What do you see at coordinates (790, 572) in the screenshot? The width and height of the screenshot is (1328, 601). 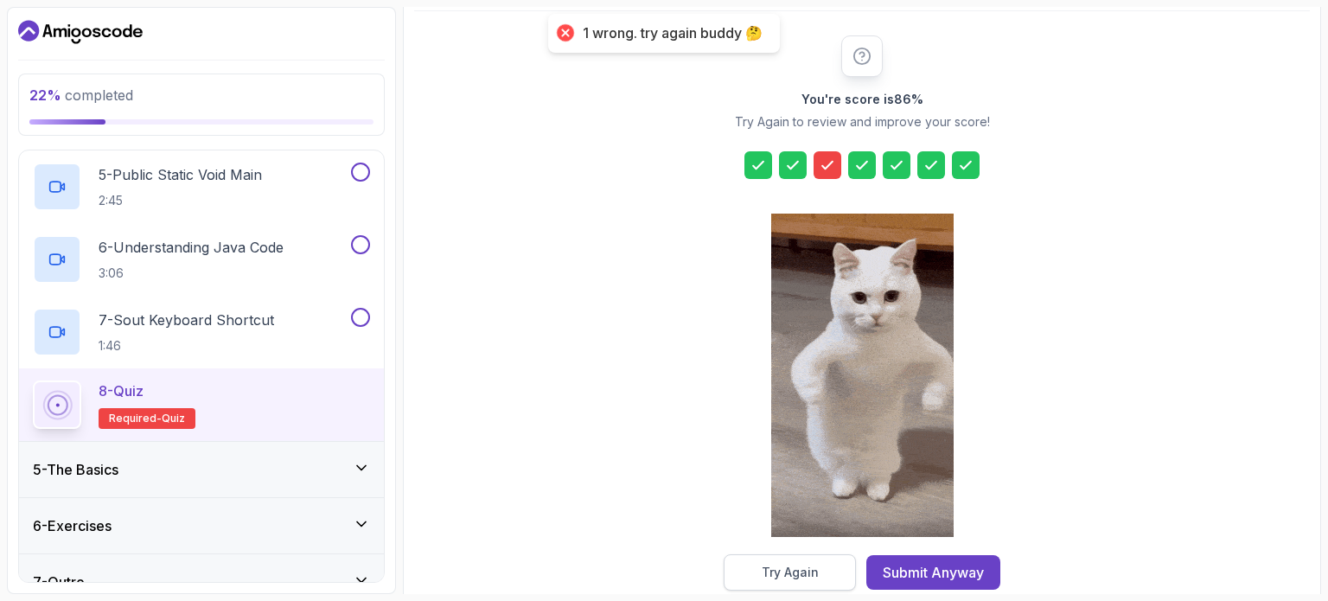 I see `div: Try Again` at bounding box center [790, 572].